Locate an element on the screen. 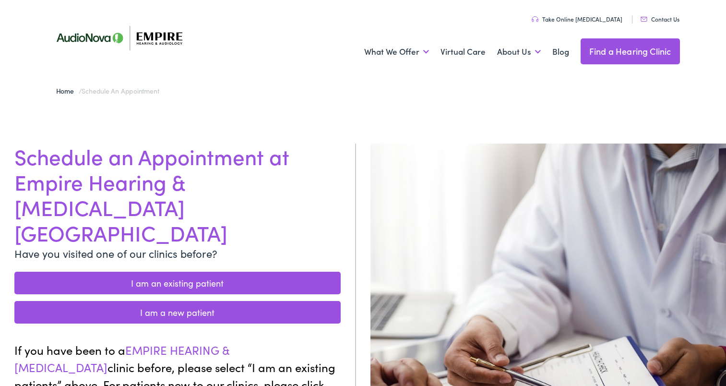 The height and width of the screenshot is (386, 726). a: I am a new patient is located at coordinates (178, 312).